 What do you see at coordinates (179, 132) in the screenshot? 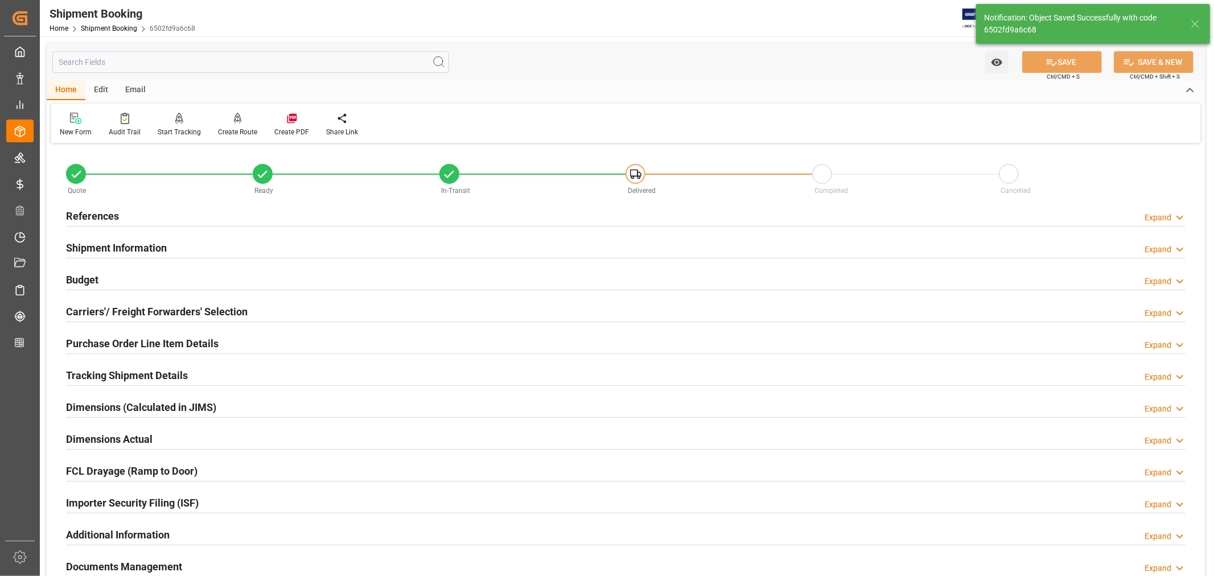
I see `div: Start Tracking` at bounding box center [179, 132].